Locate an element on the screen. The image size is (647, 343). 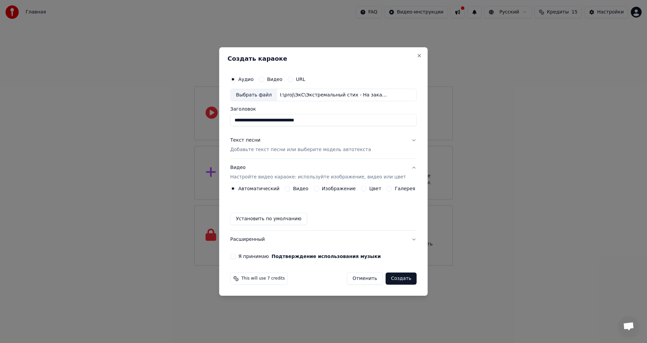
label: Заголовок is located at coordinates (323, 109).